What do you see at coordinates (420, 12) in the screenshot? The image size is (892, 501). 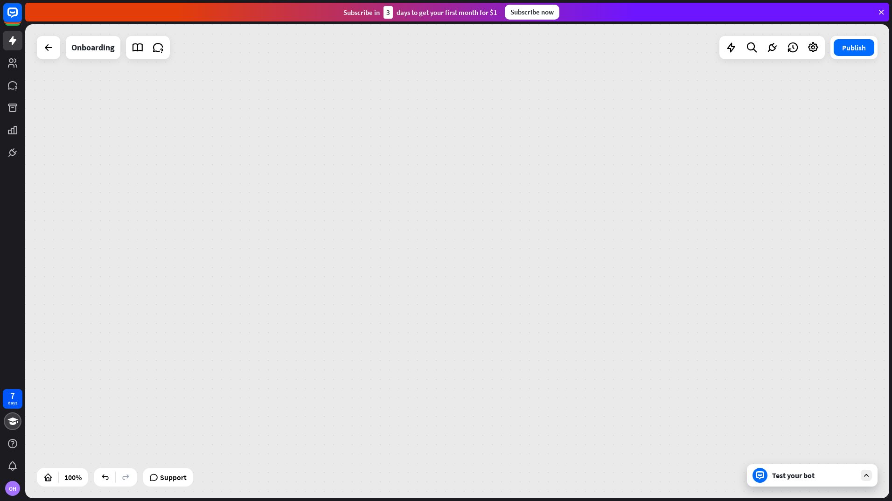 I see `div: Subscribe in days to get your first month for $1` at bounding box center [420, 12].